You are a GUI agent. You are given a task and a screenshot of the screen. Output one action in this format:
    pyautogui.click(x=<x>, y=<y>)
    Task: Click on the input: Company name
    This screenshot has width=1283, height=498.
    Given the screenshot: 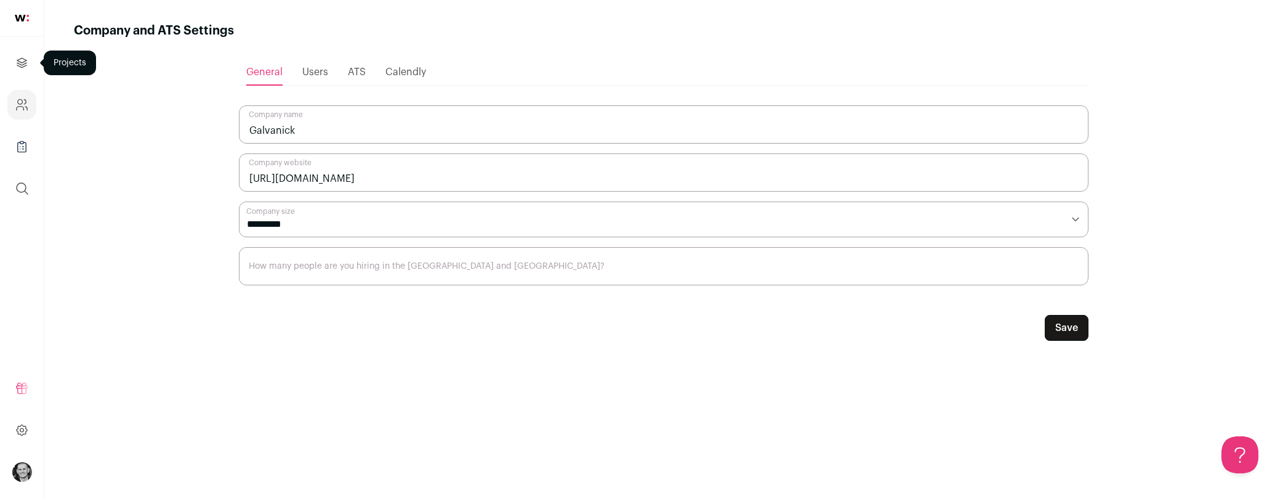 What is the action you would take?
    pyautogui.click(x=664, y=124)
    